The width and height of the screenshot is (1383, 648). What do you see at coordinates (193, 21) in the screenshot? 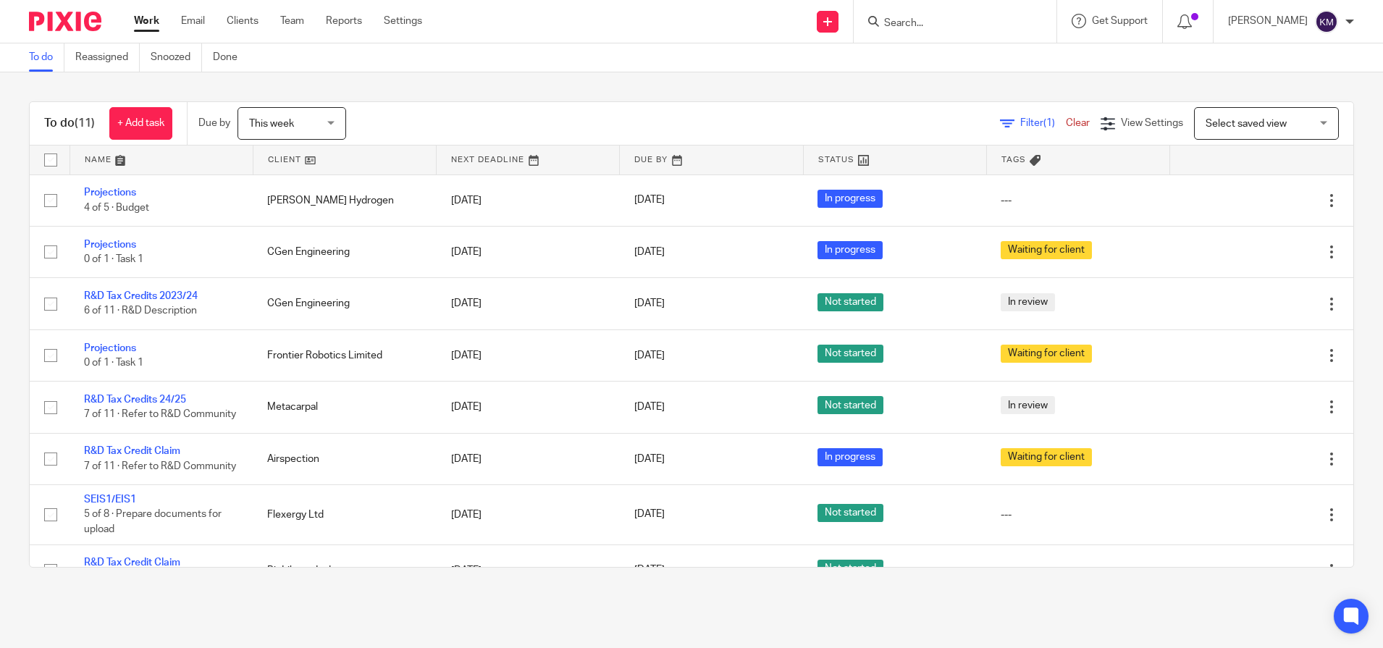
I see `a: Email` at bounding box center [193, 21].